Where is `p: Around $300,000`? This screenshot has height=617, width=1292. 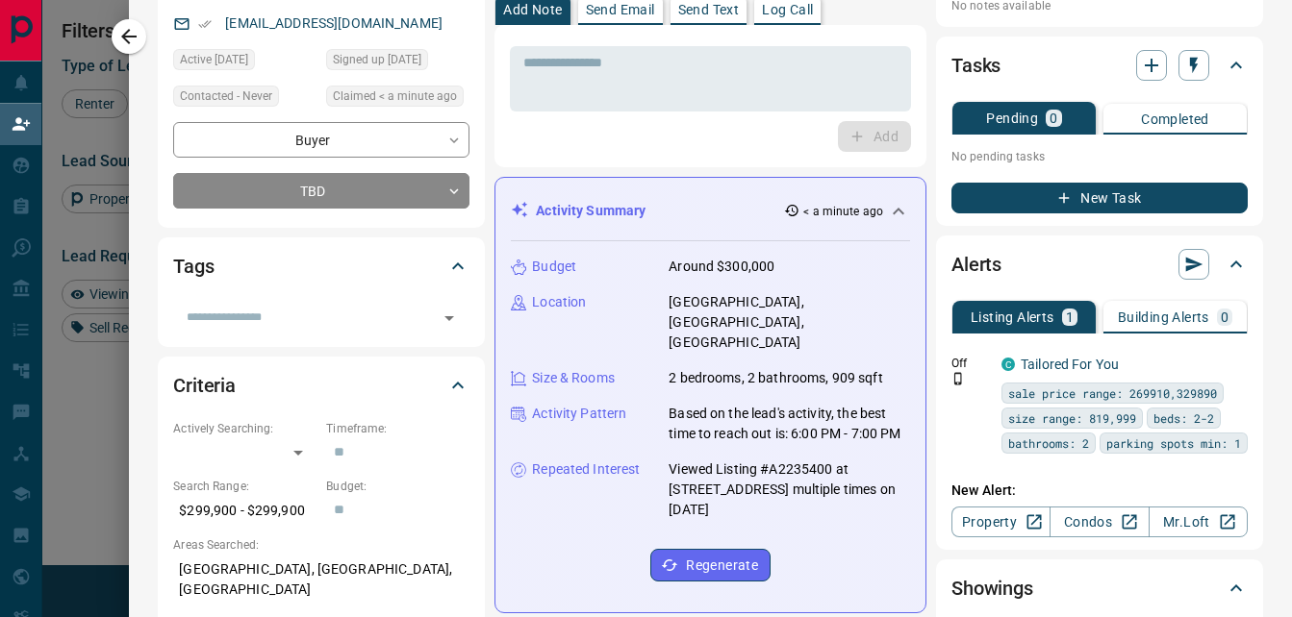
p: Around $300,000 is located at coordinates (721, 266).